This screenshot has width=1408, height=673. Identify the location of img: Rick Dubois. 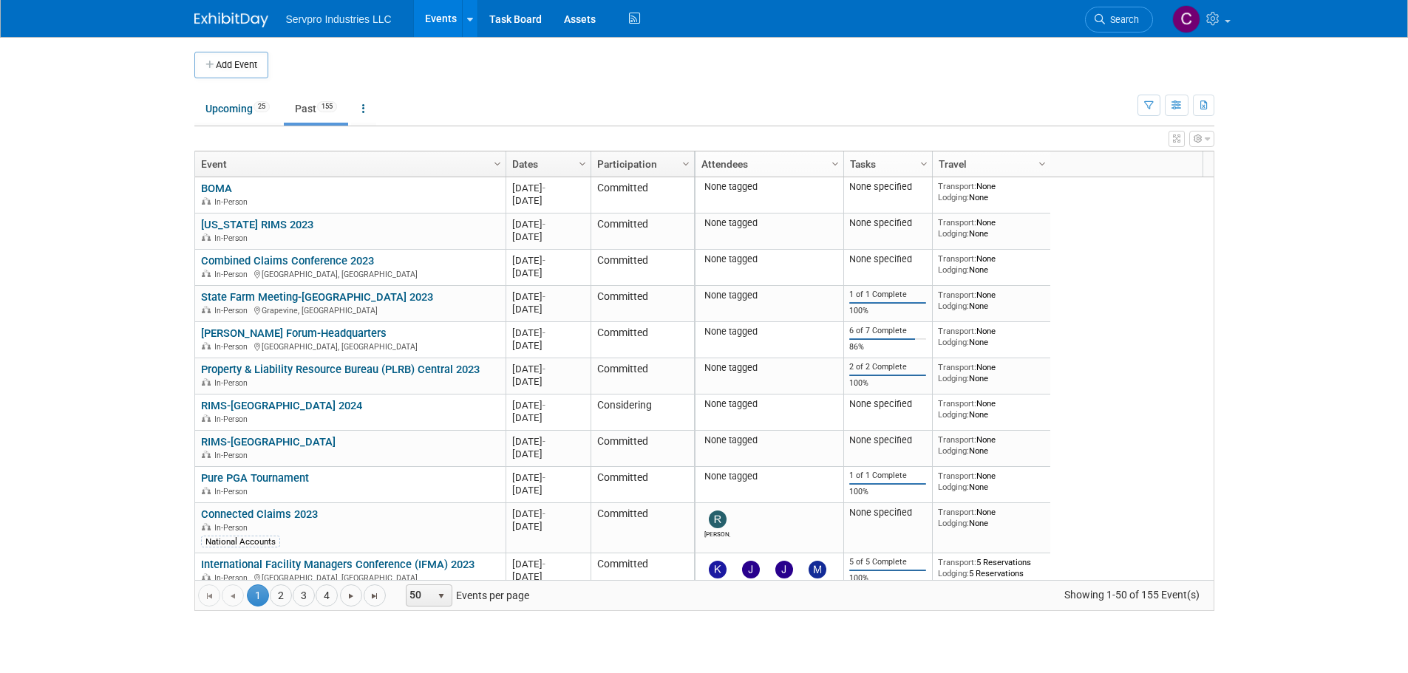
(718, 519).